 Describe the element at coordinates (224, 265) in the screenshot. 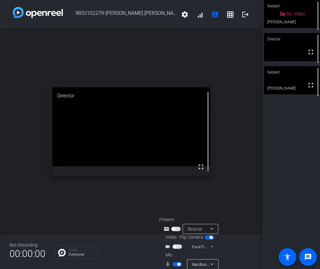

I see `span: MacBook Air Microphone (Built-in)` at that location.